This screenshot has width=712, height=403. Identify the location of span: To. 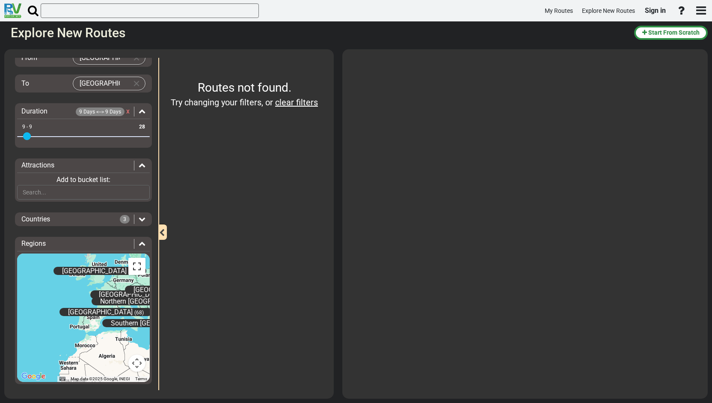
(25, 83).